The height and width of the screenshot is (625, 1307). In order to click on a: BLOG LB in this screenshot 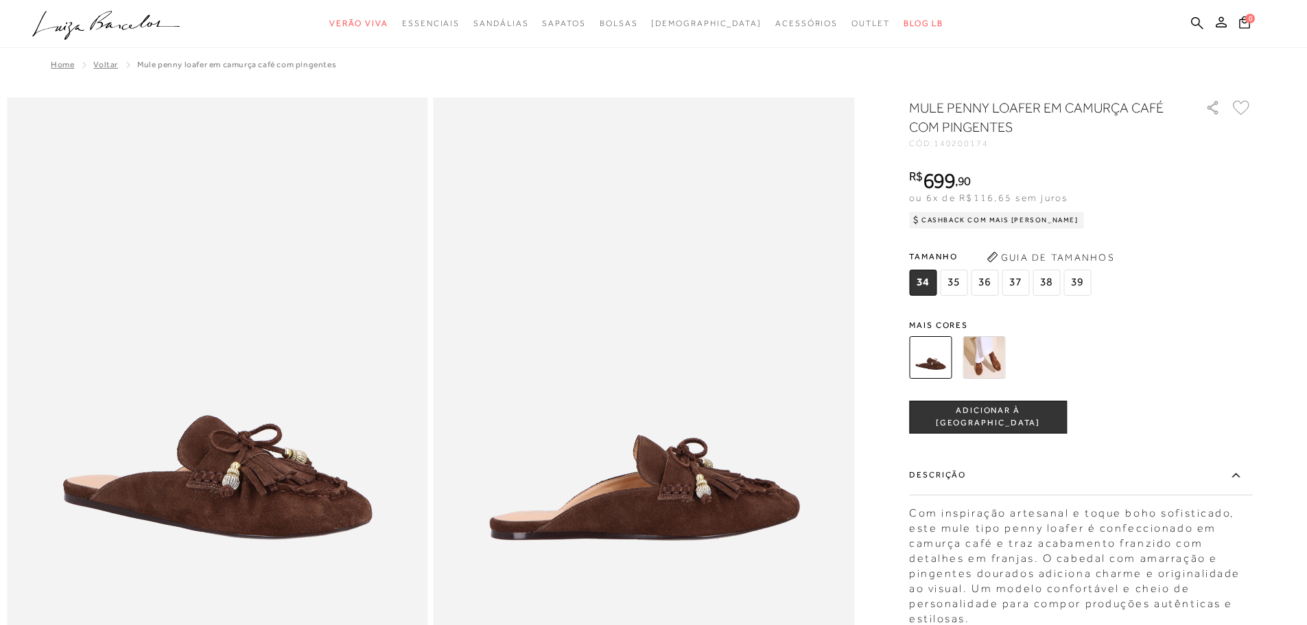, I will do `click(924, 23)`.